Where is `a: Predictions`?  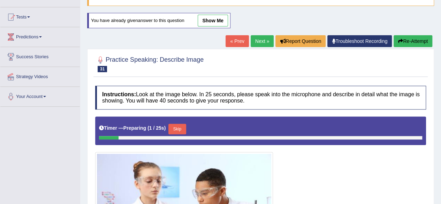
a: Predictions is located at coordinates (40, 36).